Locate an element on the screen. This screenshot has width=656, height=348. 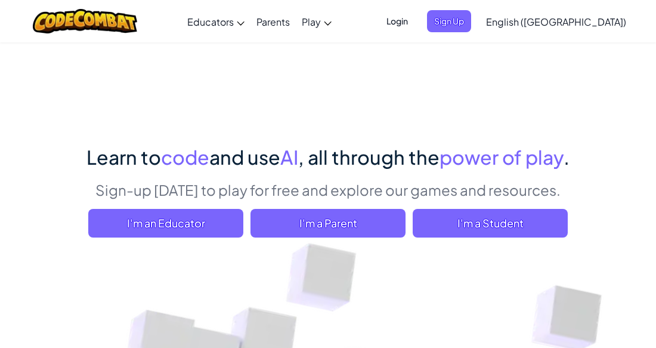
a: Parents is located at coordinates (273, 21).